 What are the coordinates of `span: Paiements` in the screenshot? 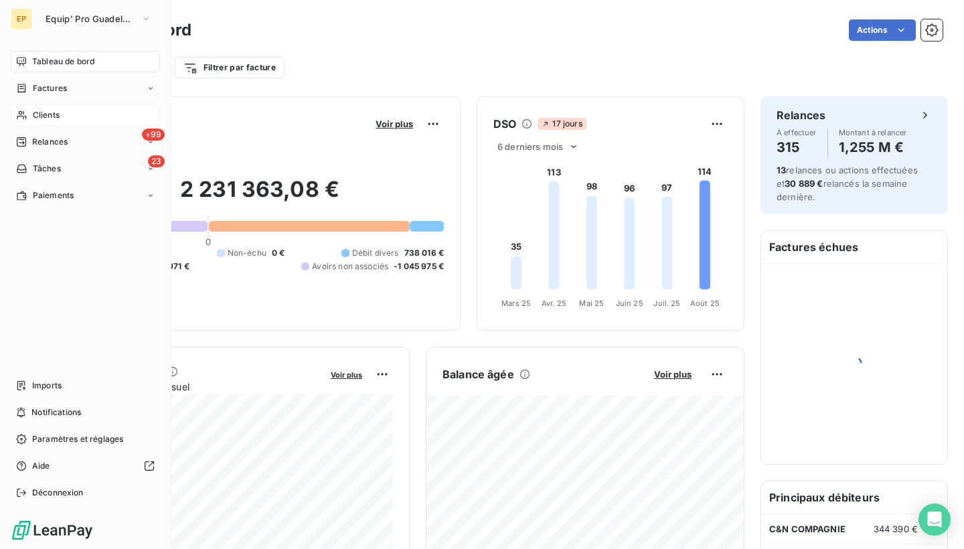 It's located at (53, 196).